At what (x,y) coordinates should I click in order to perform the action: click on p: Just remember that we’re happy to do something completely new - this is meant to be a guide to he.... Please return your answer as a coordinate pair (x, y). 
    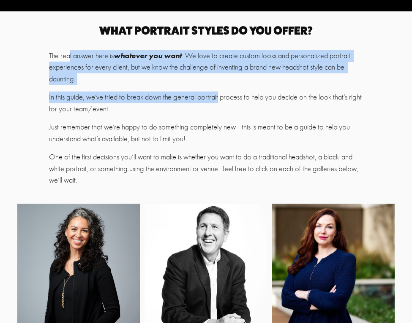
    Looking at the image, I should click on (206, 133).